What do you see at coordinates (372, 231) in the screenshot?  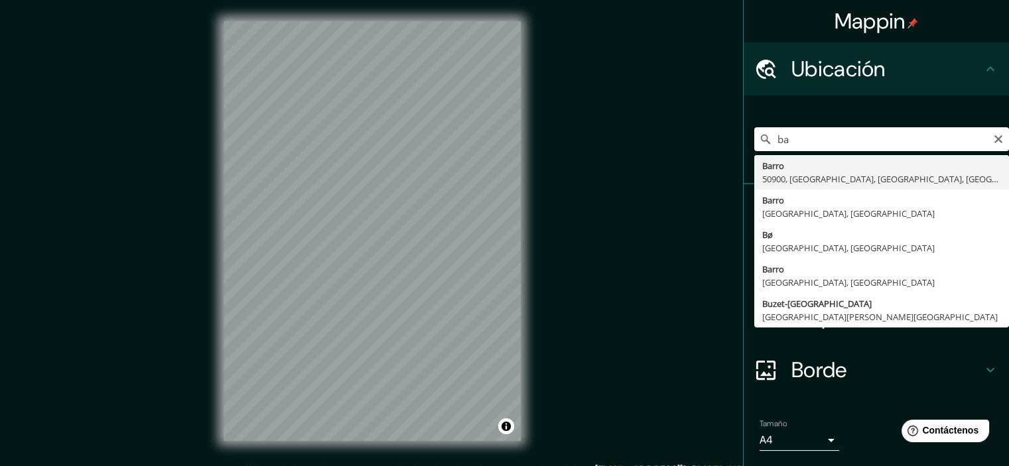 I see `canvas: Mapa` at bounding box center [372, 231].